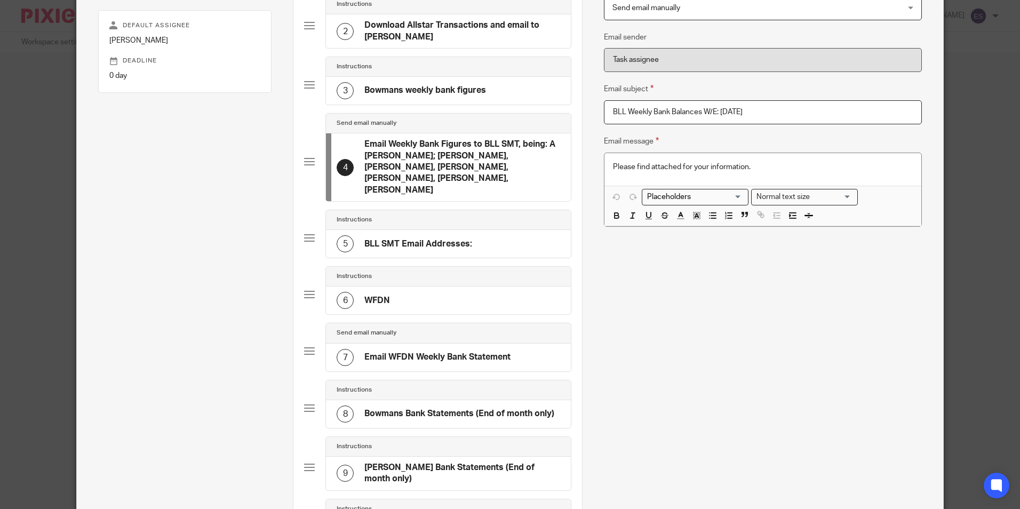  Describe the element at coordinates (185, 26) in the screenshot. I see `p: Default assignee` at that location.